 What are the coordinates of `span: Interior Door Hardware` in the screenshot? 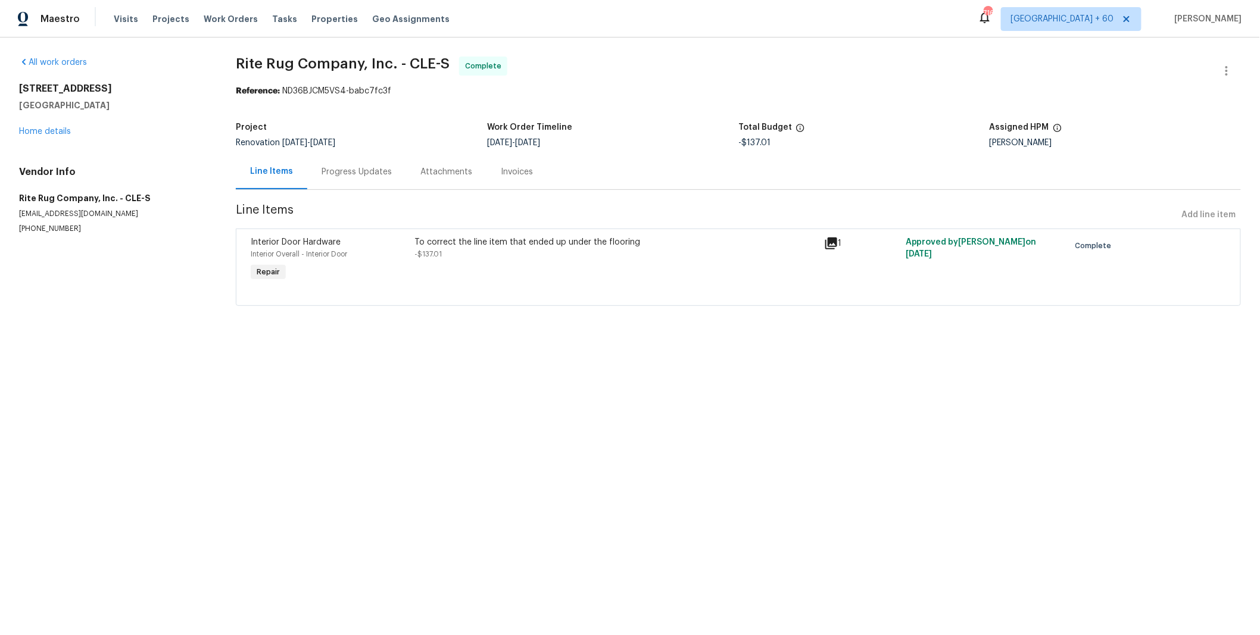 It's located at (295, 242).